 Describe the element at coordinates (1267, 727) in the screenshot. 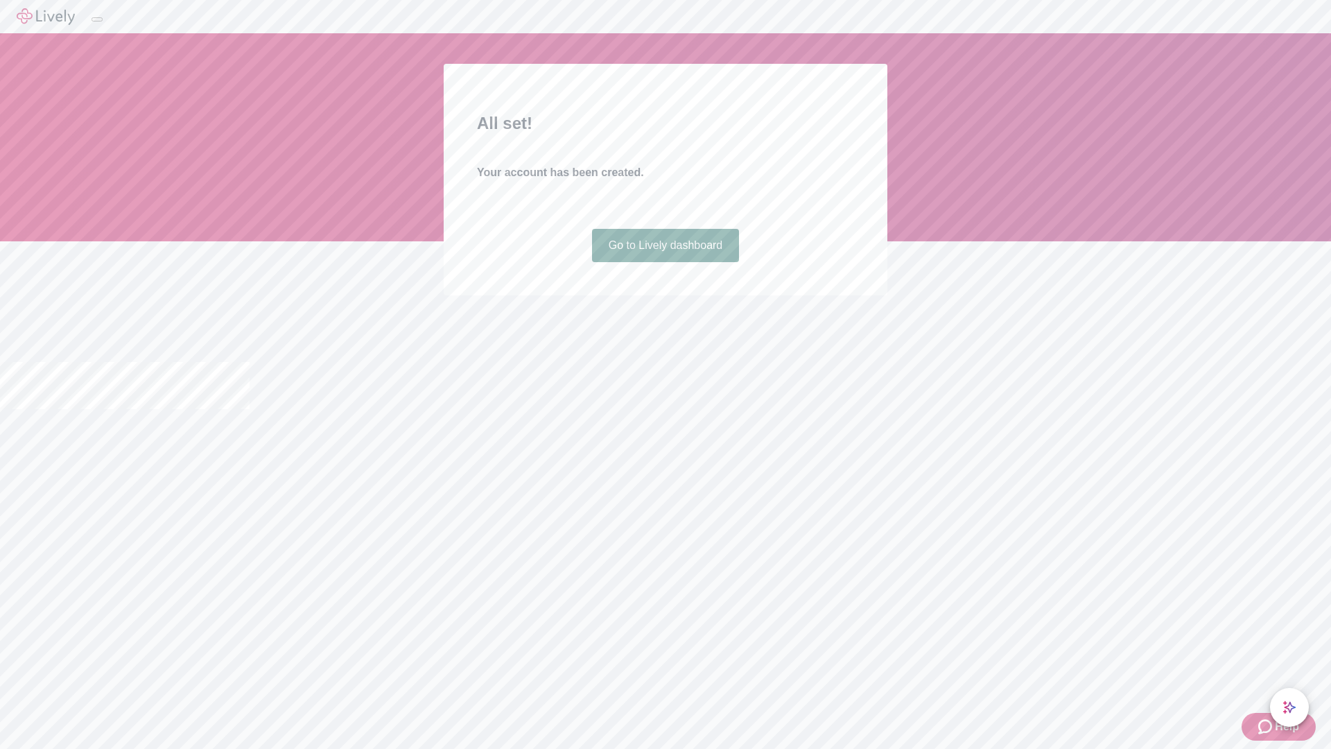

I see `svg: Zendesk support icon` at that location.